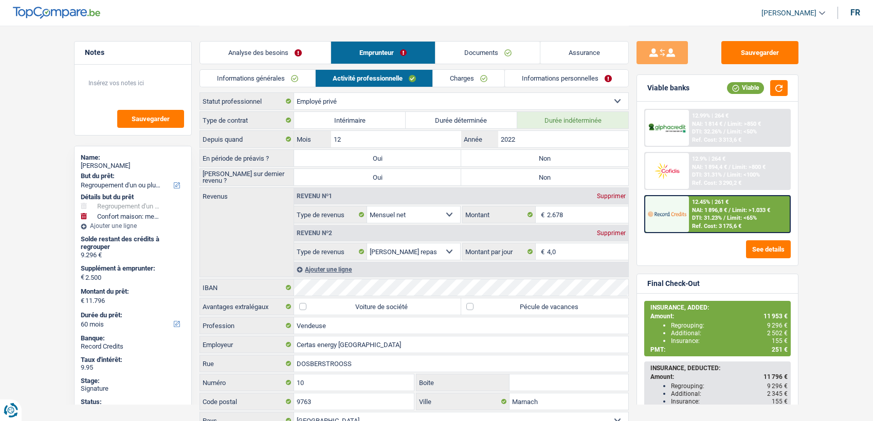 This screenshot has height=421, width=873. I want to click on span: Limit: <65%, so click(741, 218).